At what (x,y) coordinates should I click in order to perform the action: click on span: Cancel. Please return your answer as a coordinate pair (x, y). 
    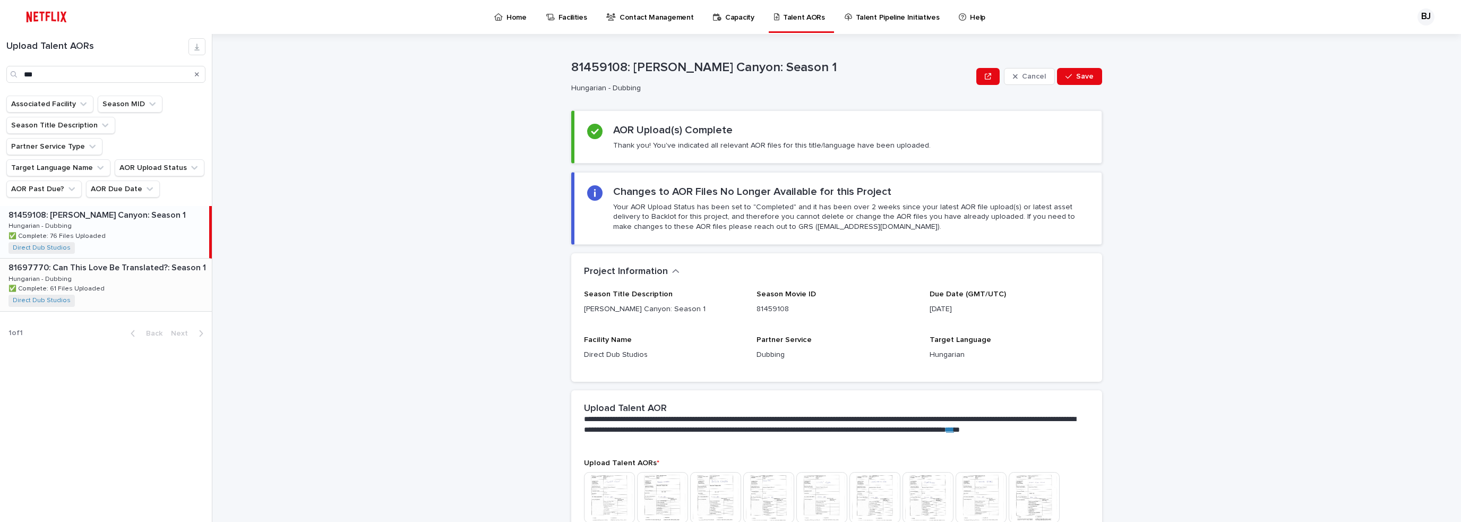
    Looking at the image, I should click on (1033, 76).